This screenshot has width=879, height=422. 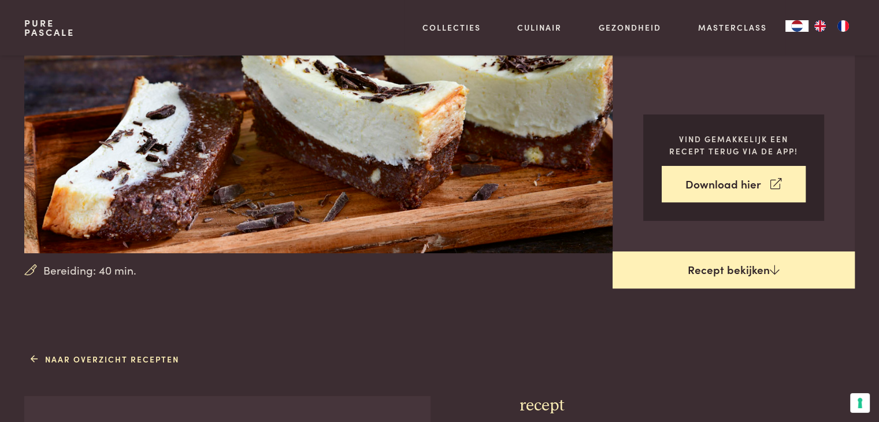 What do you see at coordinates (832, 26) in the screenshot?
I see `ul: Language list` at bounding box center [832, 26].